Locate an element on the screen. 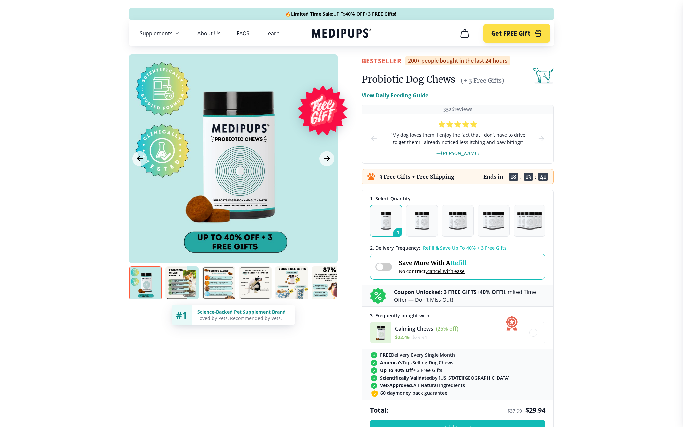 The image size is (683, 427). b: 40% OFF! is located at coordinates (492, 292).